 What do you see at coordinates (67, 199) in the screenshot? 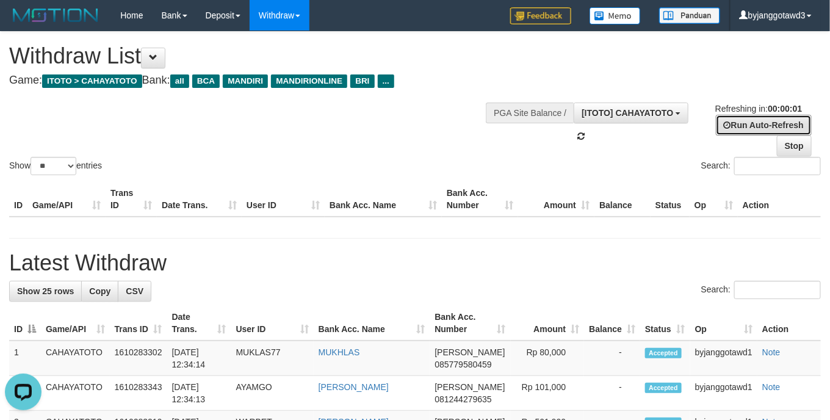
I see `th: Game/API` at bounding box center [67, 199].